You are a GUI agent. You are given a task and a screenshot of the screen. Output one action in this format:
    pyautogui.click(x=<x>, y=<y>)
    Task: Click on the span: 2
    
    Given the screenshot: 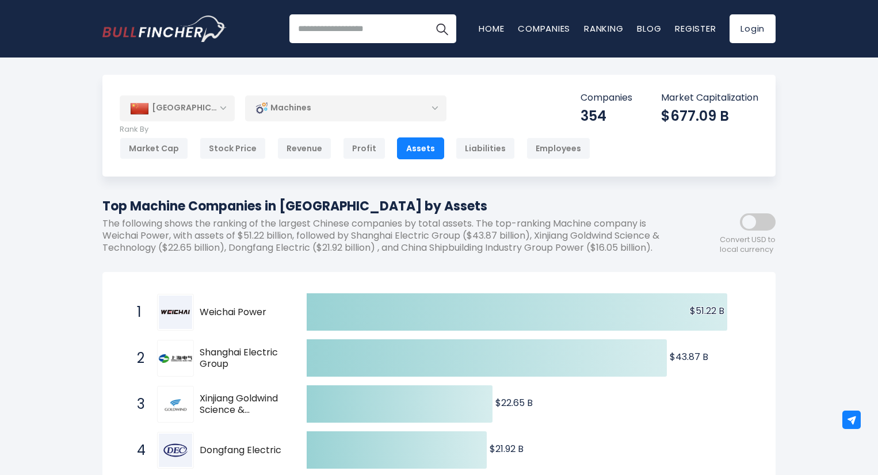 What is the action you would take?
    pyautogui.click(x=137, y=358)
    